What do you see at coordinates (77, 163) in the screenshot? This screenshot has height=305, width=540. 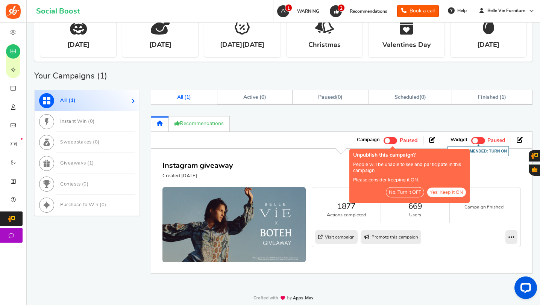 I see `span: Giveaways ( )` at bounding box center [77, 163].